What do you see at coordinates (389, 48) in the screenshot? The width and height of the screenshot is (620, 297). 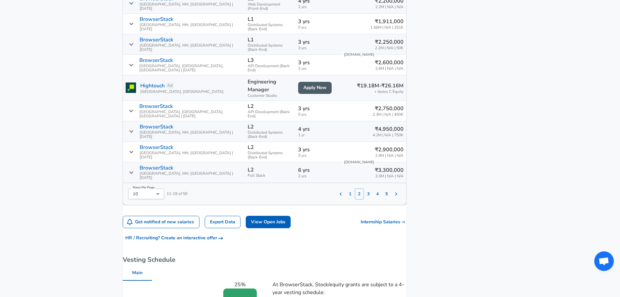 I see `span: 2.2M | N/A | 50K` at bounding box center [389, 48].